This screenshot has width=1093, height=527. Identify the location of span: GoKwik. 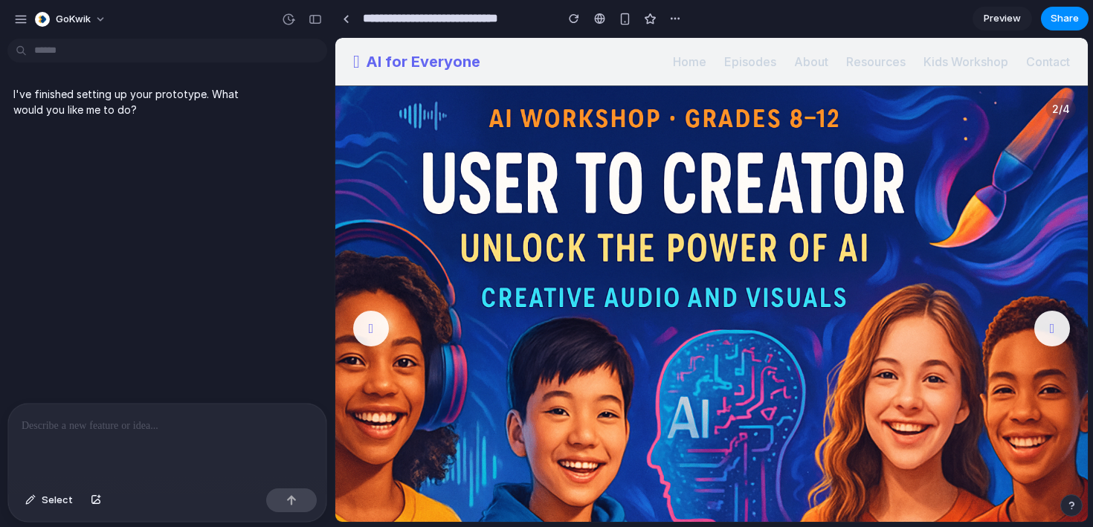
(73, 19).